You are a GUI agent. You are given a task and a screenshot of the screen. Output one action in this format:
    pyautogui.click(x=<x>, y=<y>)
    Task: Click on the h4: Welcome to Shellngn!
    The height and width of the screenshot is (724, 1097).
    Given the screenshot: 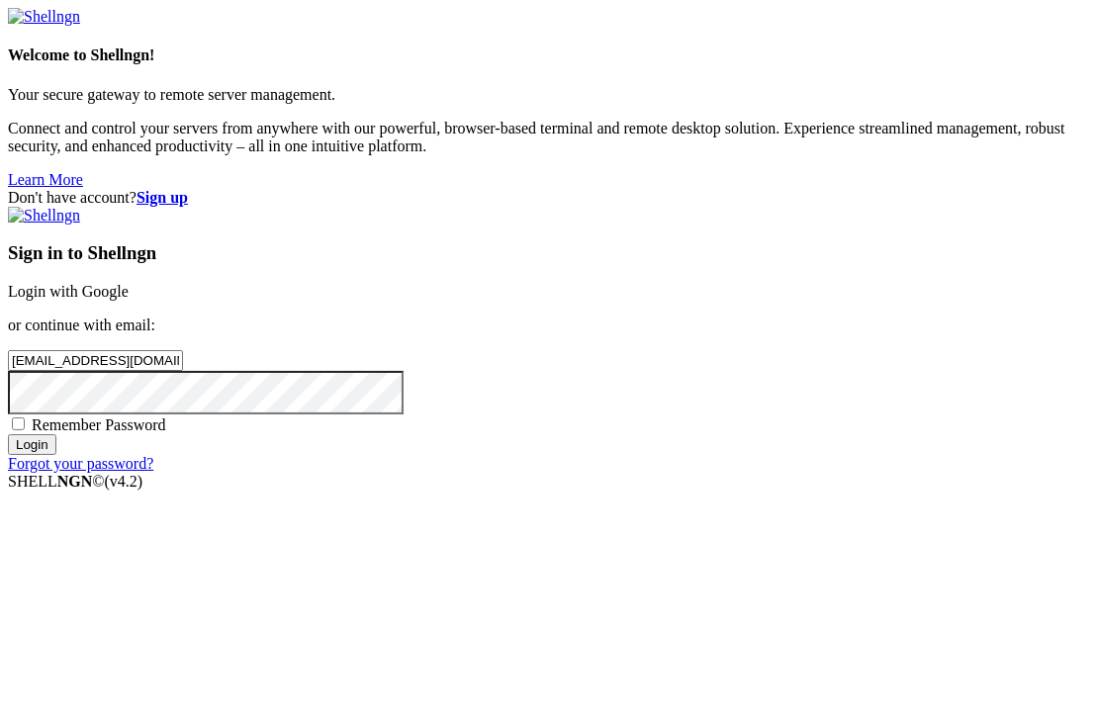 What is the action you would take?
    pyautogui.click(x=548, y=55)
    